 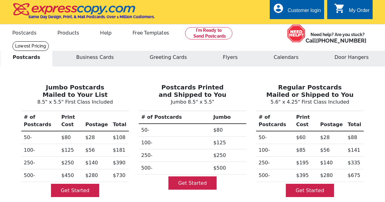 I want to click on button: Business Cards, so click(x=95, y=57).